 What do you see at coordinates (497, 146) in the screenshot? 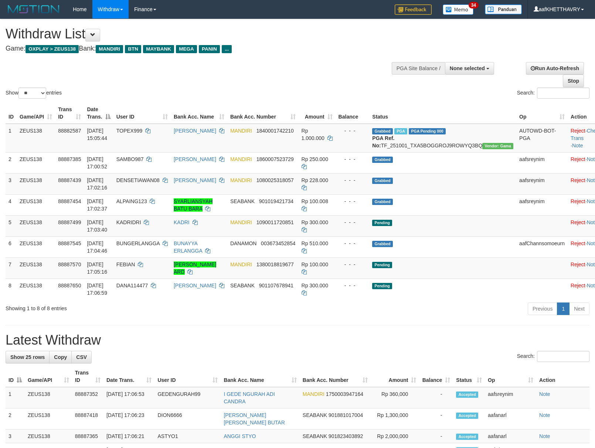
I see `span: Vendor URL: https://trx31.1velocity.biz` at bounding box center [497, 146].